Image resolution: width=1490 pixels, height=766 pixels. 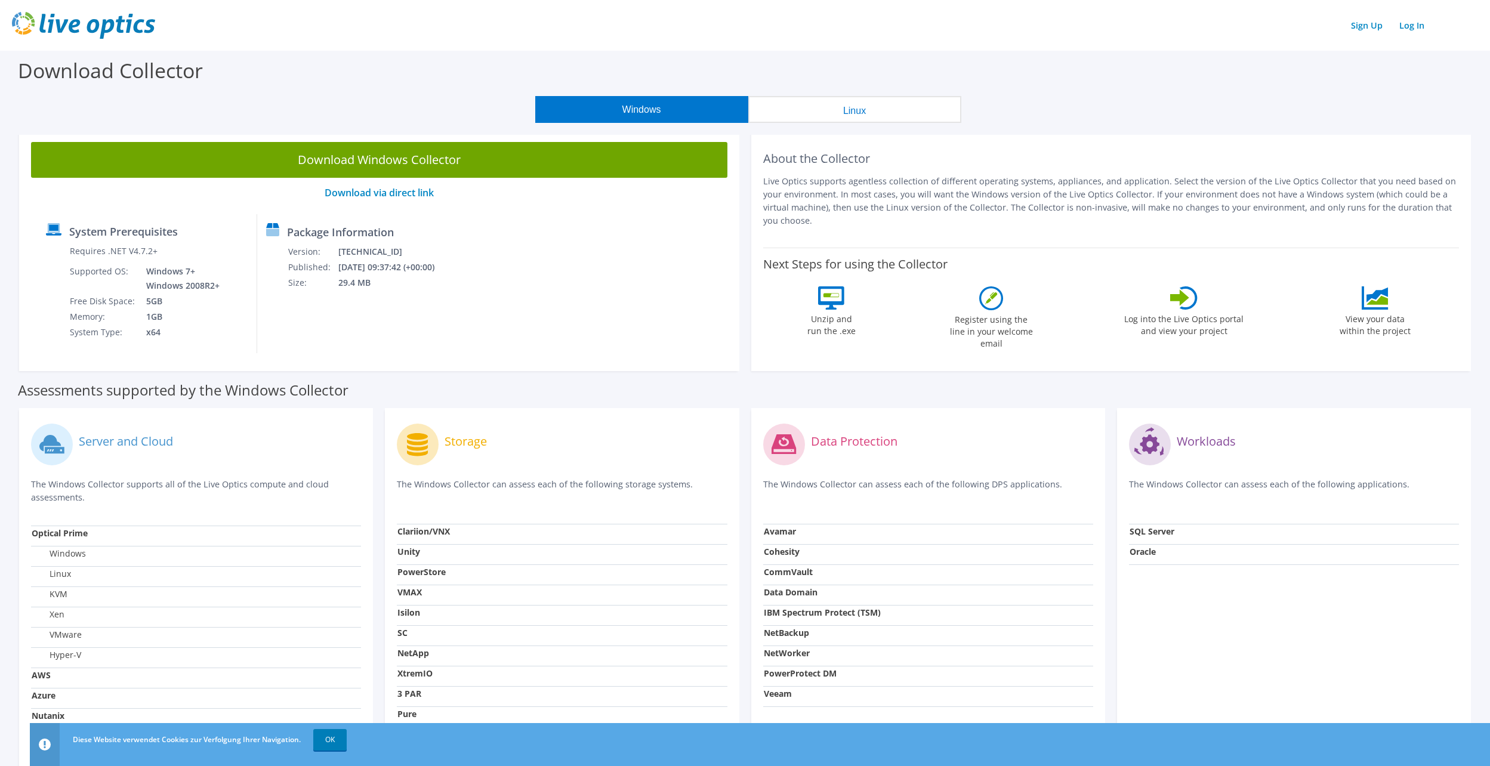 I want to click on td: 1GB, so click(x=180, y=317).